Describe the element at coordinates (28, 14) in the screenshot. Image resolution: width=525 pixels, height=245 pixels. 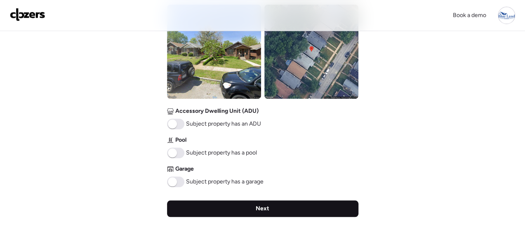
I see `img: Logo` at that location.